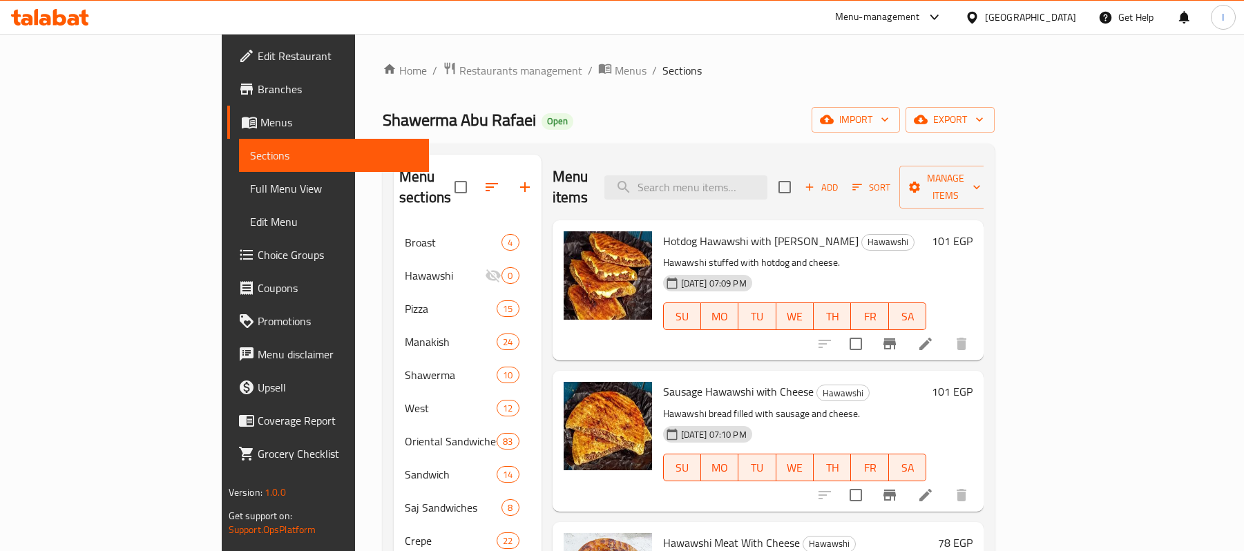 This screenshot has width=1244, height=551. Describe the element at coordinates (1222, 17) in the screenshot. I see `span: I` at that location.